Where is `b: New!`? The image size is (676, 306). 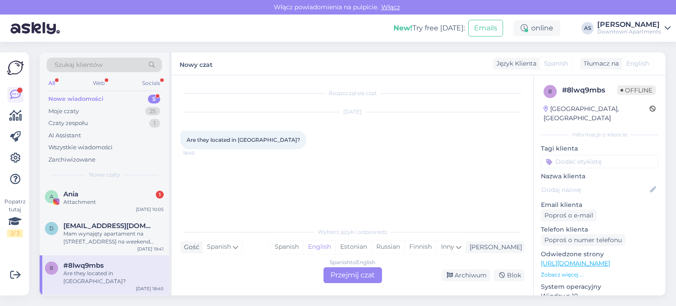 b: New! is located at coordinates (403, 28).